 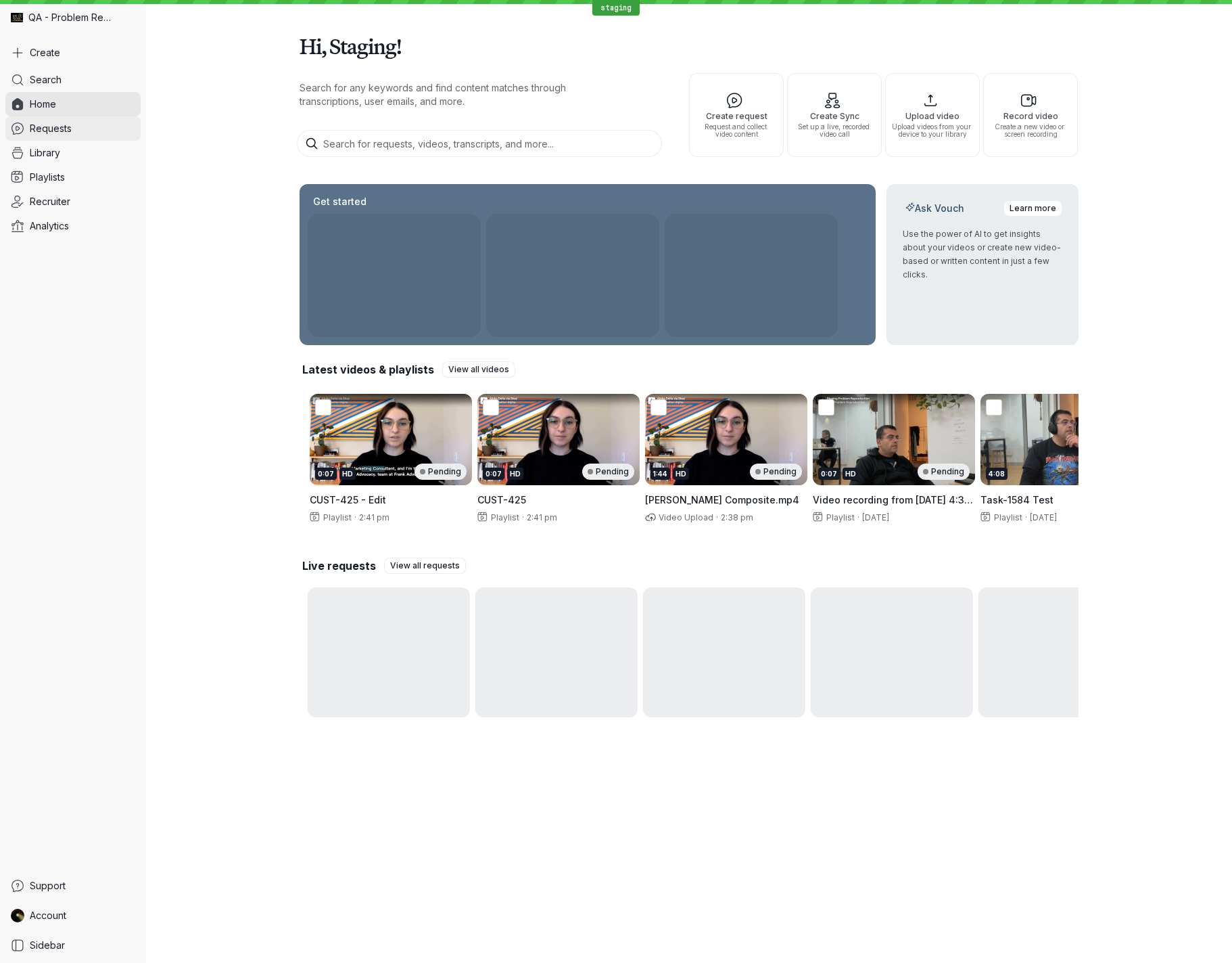 I want to click on a: View all requests, so click(x=425, y=566).